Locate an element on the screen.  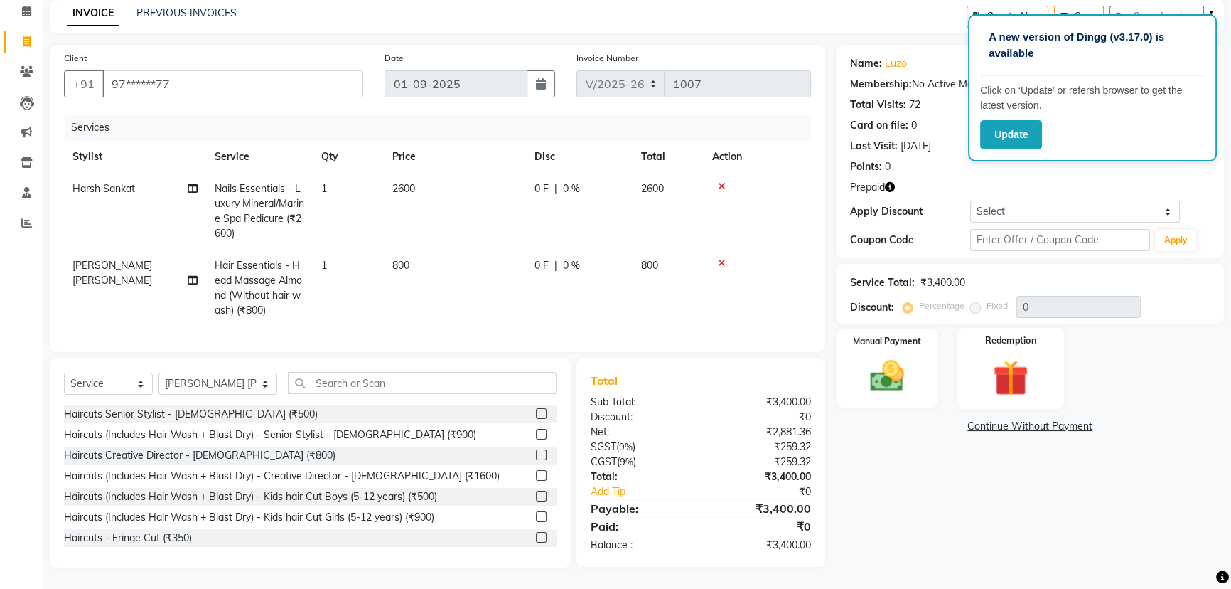
th: Stylist is located at coordinates (135, 156).